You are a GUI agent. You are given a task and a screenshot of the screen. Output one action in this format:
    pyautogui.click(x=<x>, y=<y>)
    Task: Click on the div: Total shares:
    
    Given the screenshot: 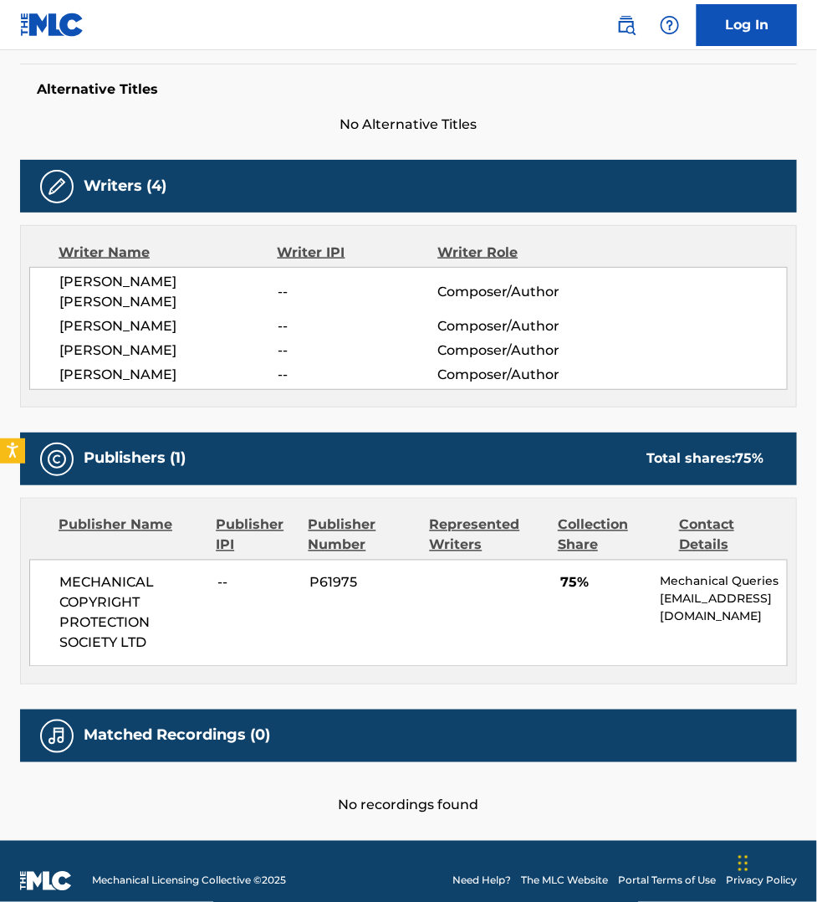 What is the action you would take?
    pyautogui.click(x=705, y=459)
    